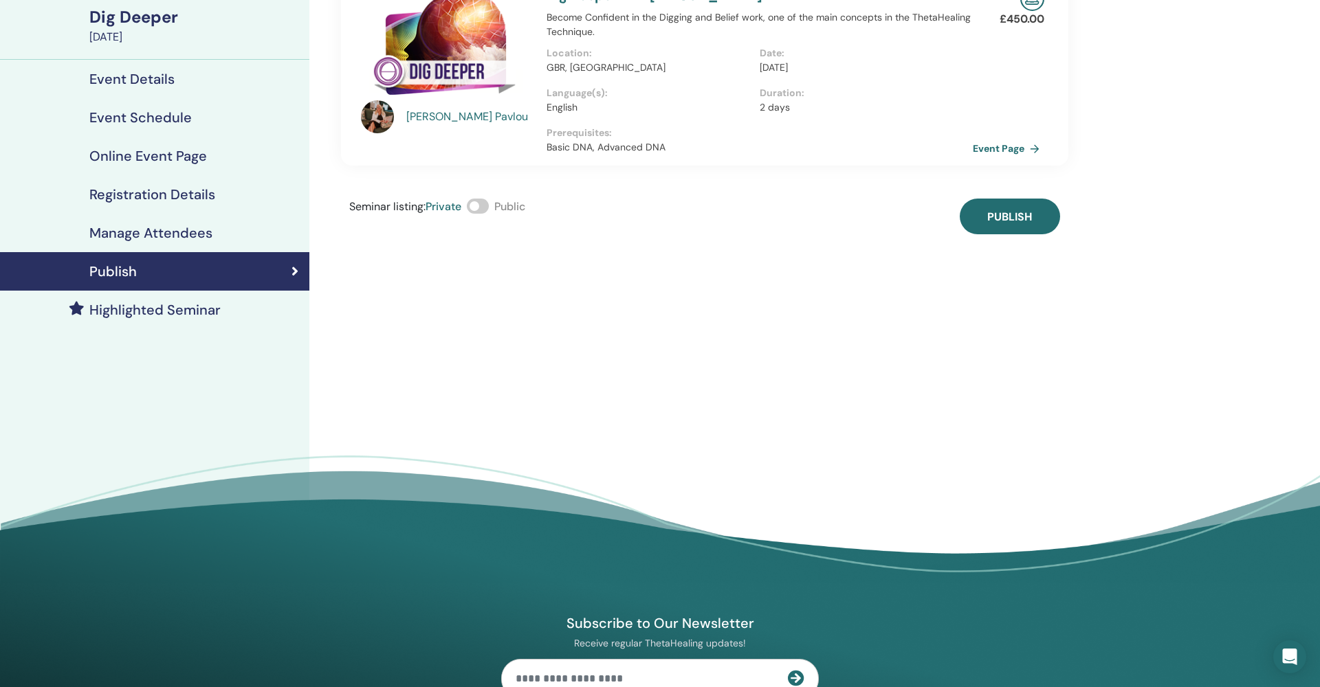  Describe the element at coordinates (660, 643) in the screenshot. I see `p: Receive regular ThetaHealing updates!` at that location.